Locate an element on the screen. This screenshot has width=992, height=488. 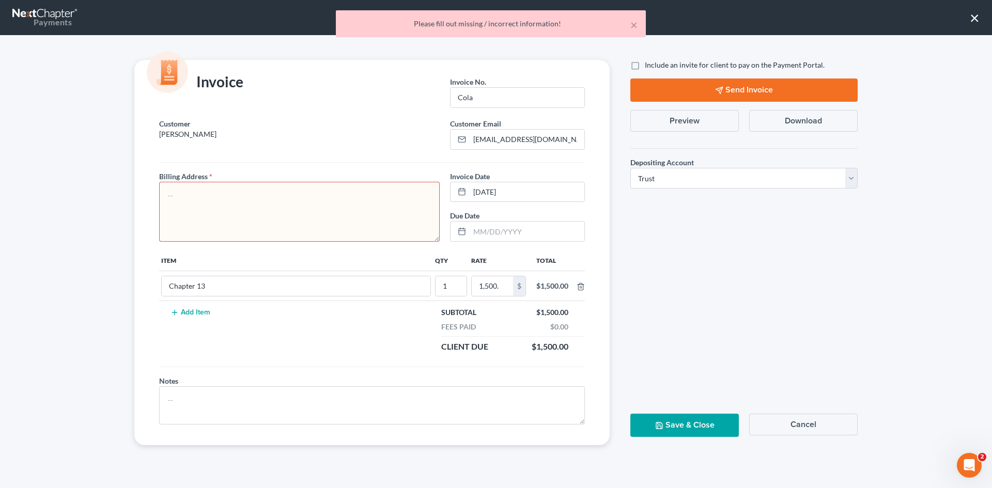
span: Customer Email is located at coordinates (475, 123).